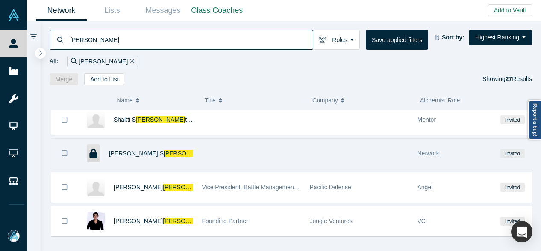 This screenshot has height=251, width=541. I want to click on button: Roles, so click(337, 40).